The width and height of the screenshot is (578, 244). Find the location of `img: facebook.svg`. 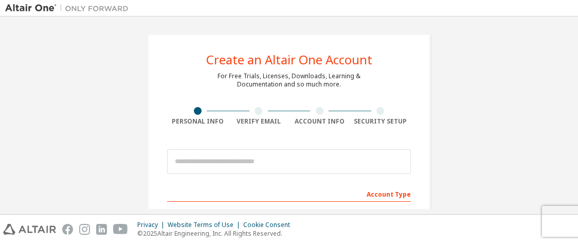

img: facebook.svg is located at coordinates (67, 229).